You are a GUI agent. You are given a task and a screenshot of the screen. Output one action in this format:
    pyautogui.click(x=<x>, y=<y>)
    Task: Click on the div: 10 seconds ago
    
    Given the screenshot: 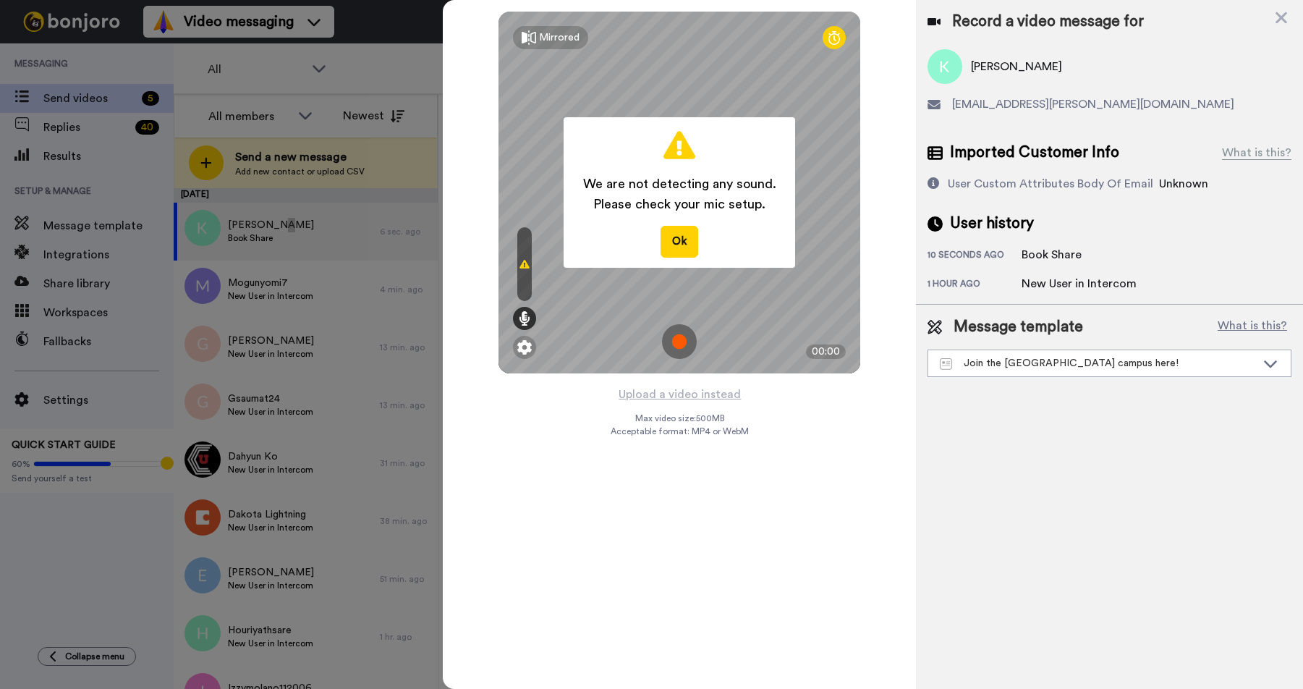 What is the action you would take?
    pyautogui.click(x=975, y=256)
    